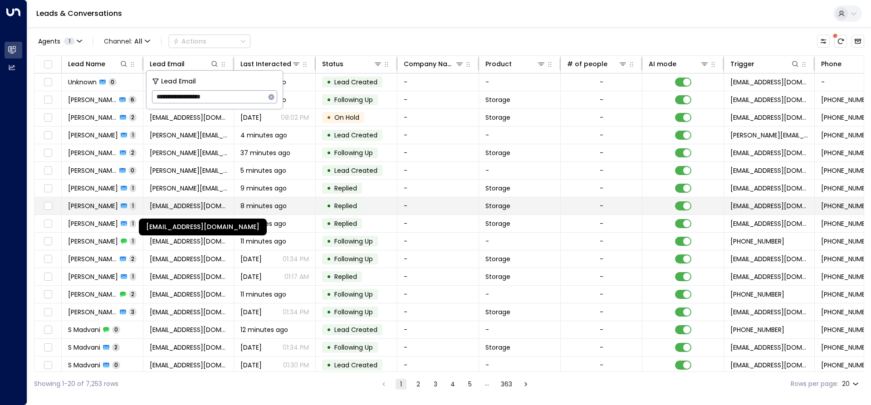 The height and width of the screenshot is (405, 871). I want to click on span: 4 minutes ago, so click(264, 135).